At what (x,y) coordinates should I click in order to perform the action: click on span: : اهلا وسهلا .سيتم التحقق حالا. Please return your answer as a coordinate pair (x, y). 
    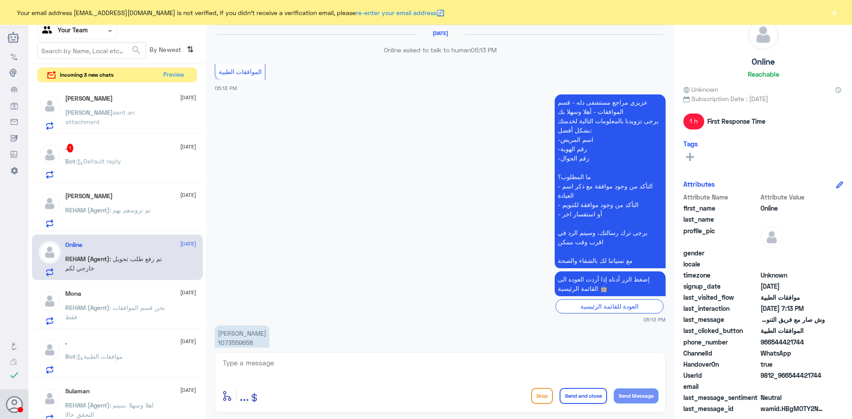
    Looking at the image, I should click on (109, 410).